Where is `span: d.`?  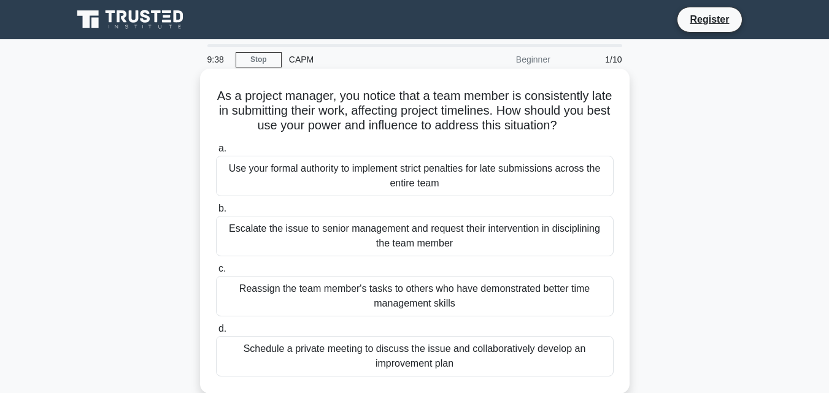
span: d. is located at coordinates (222, 328).